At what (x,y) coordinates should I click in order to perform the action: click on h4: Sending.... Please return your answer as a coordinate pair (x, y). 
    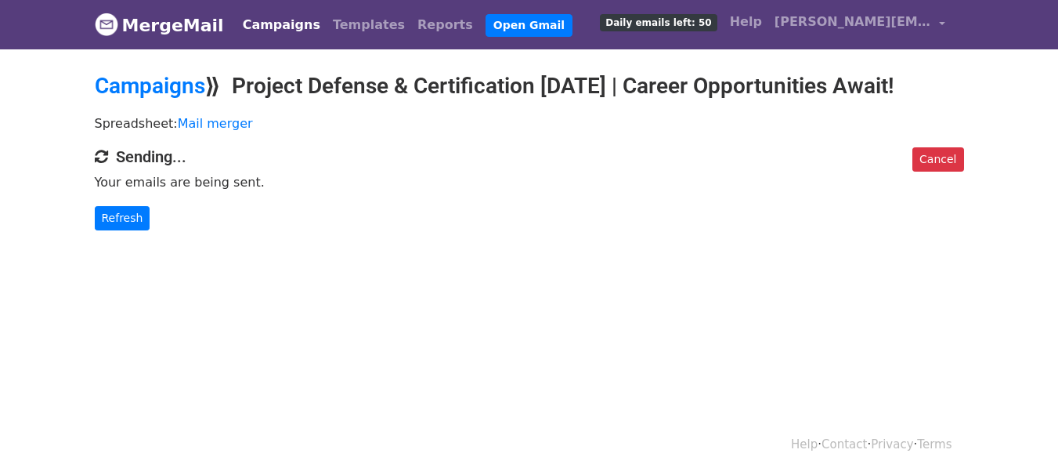
    Looking at the image, I should click on (530, 157).